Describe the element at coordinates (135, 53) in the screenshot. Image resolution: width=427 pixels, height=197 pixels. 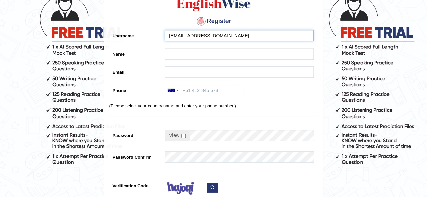
I see `label: Name` at that location.